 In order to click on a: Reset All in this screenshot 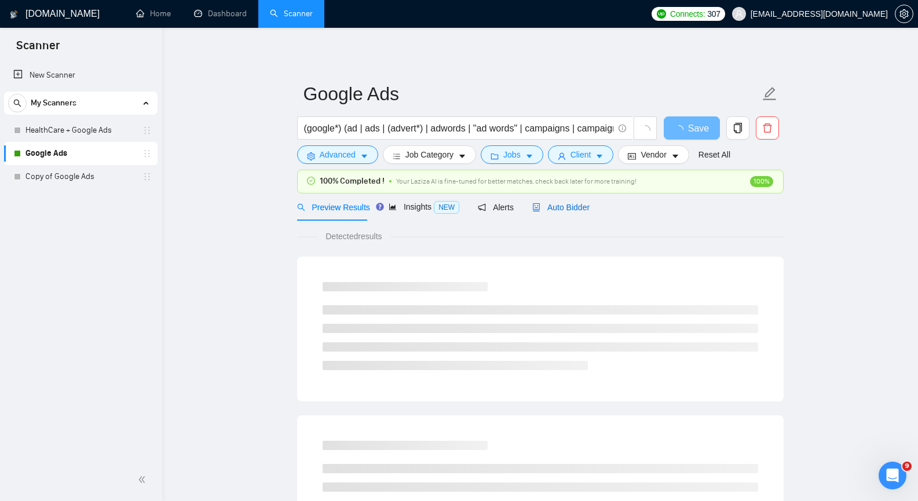, I will do `click(714, 155)`.